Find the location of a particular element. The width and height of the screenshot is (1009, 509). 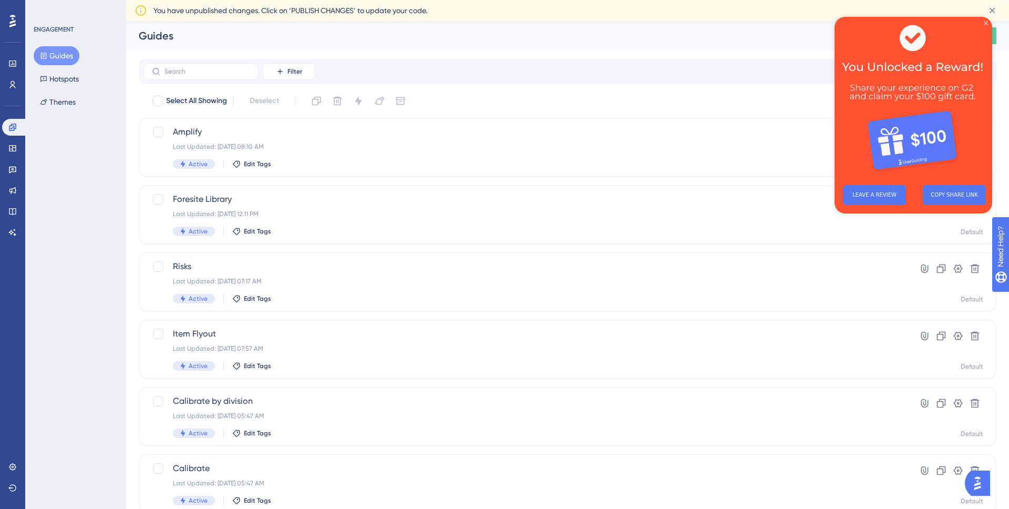

span: Item Flyout is located at coordinates (525, 334).